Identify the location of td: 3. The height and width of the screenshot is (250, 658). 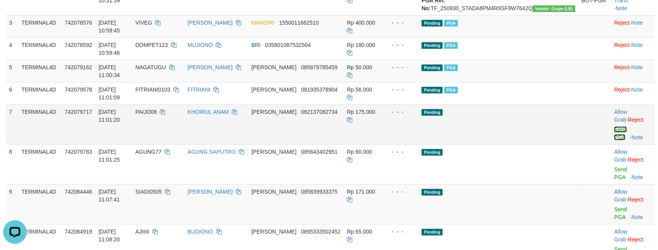
(12, 26).